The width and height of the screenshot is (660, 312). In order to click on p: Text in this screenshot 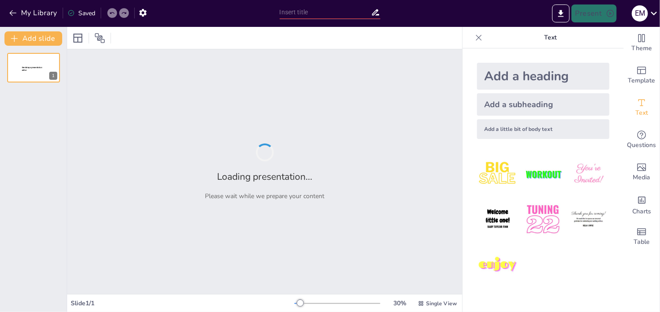, I will do `click(551, 38)`.